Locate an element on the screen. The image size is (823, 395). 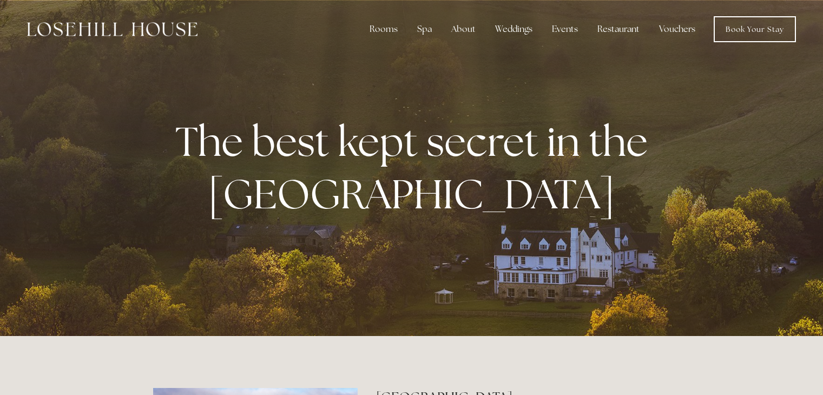
a: Vouchers is located at coordinates (677, 29).